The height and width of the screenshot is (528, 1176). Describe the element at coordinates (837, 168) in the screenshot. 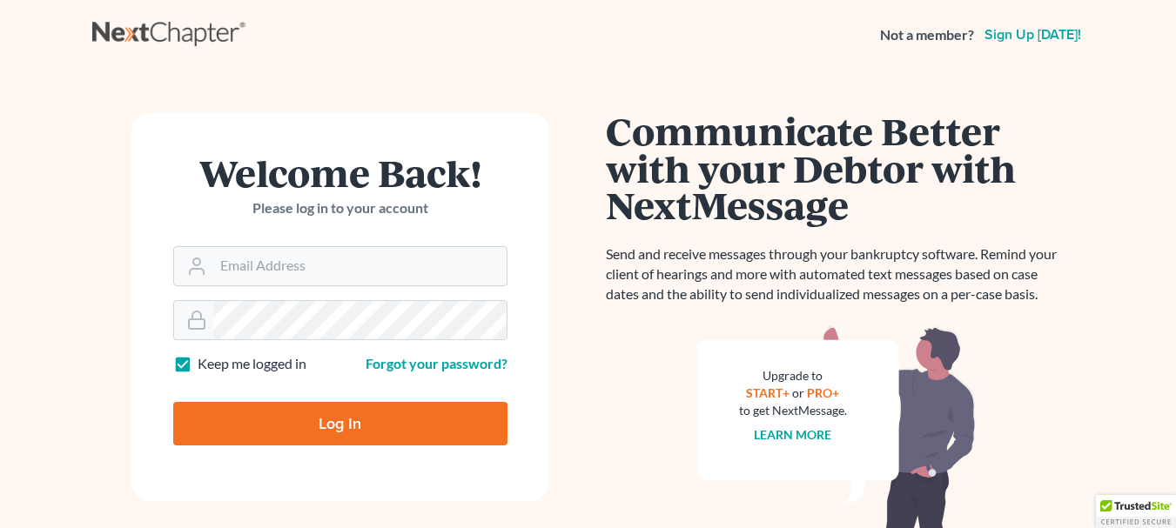

I see `h1: Communicate Better with your Debtor with NextMessage` at that location.